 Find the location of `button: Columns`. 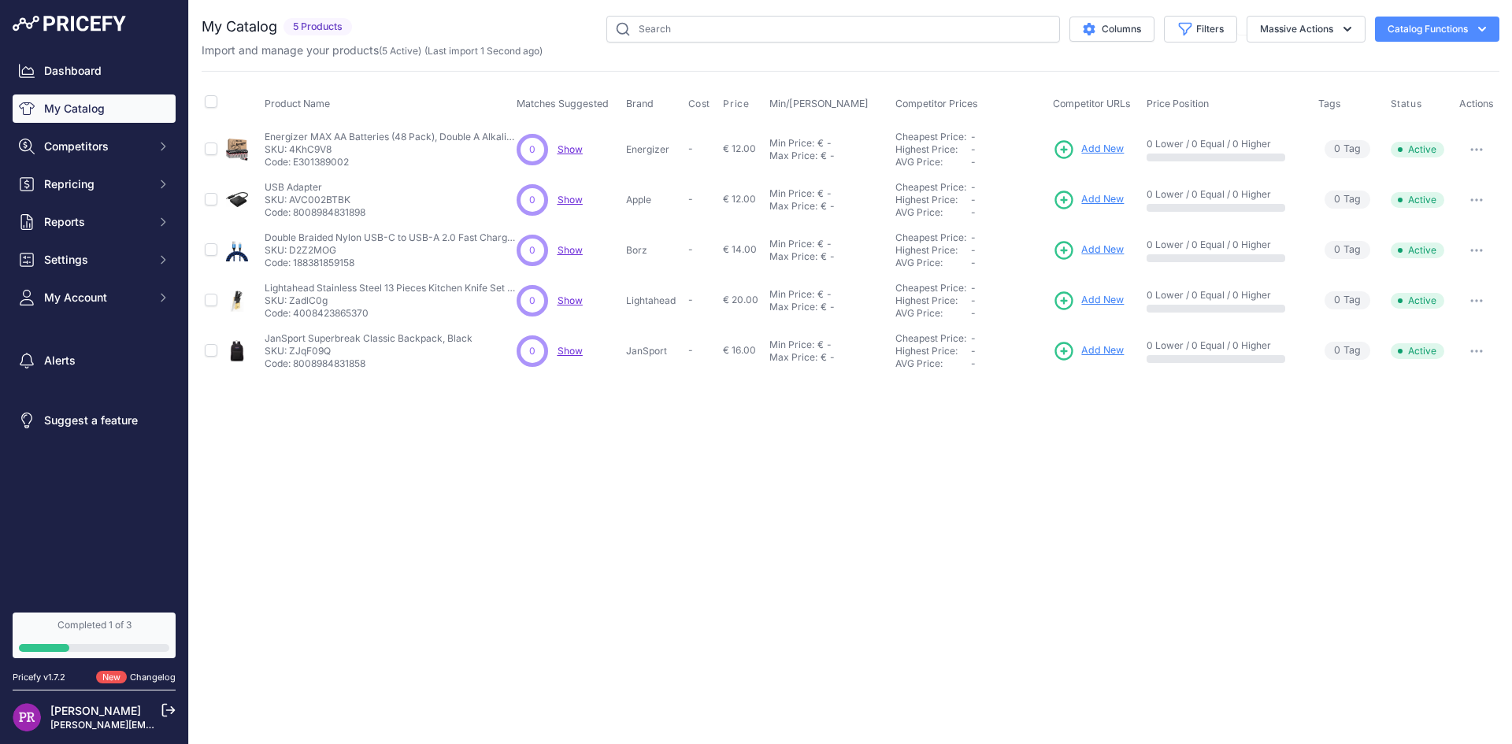

button: Columns is located at coordinates (1112, 29).